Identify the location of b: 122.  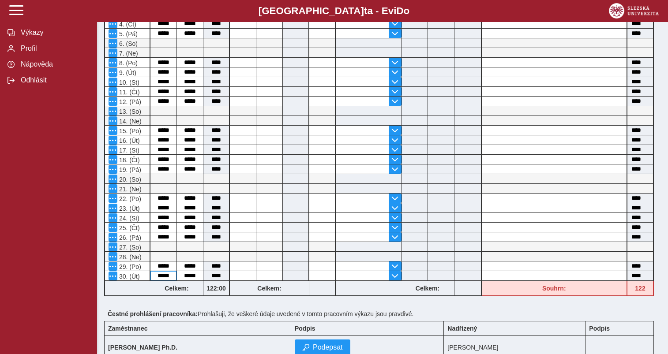
(641, 289).